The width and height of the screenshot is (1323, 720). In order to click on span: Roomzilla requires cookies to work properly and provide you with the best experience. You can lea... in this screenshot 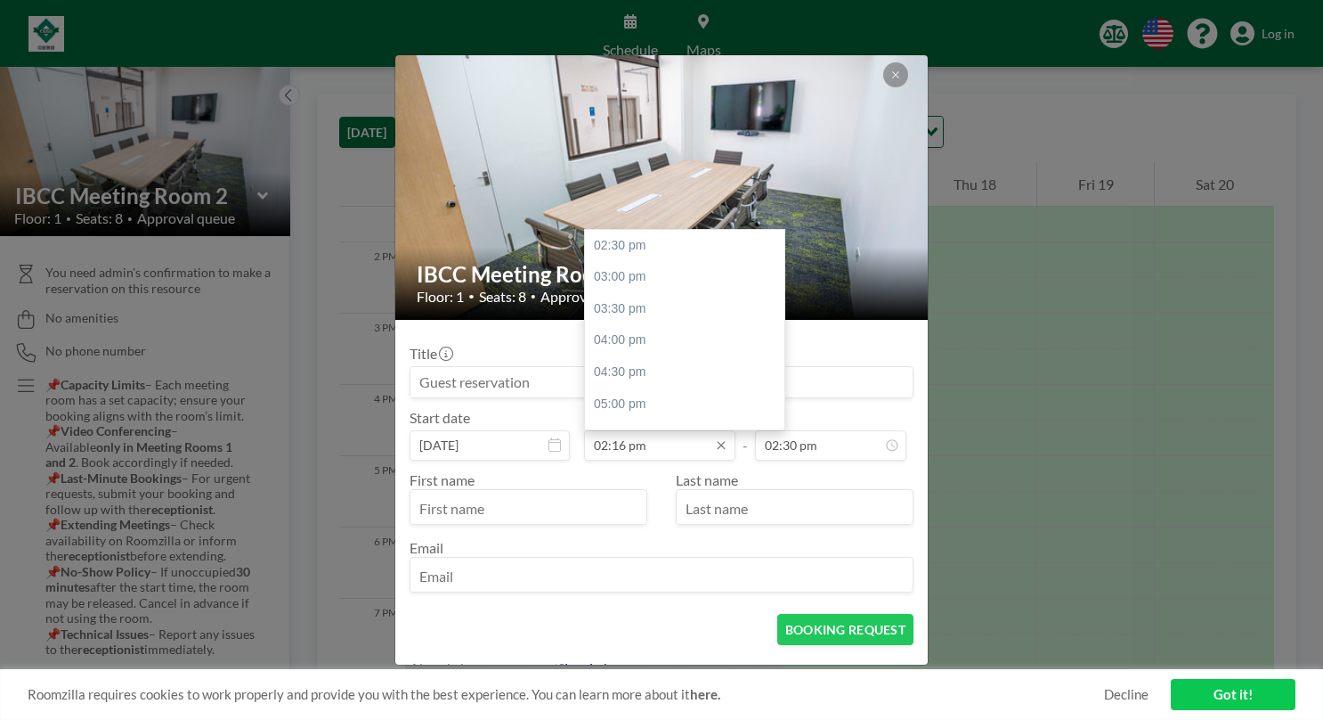, I will do `click(565, 694)`.